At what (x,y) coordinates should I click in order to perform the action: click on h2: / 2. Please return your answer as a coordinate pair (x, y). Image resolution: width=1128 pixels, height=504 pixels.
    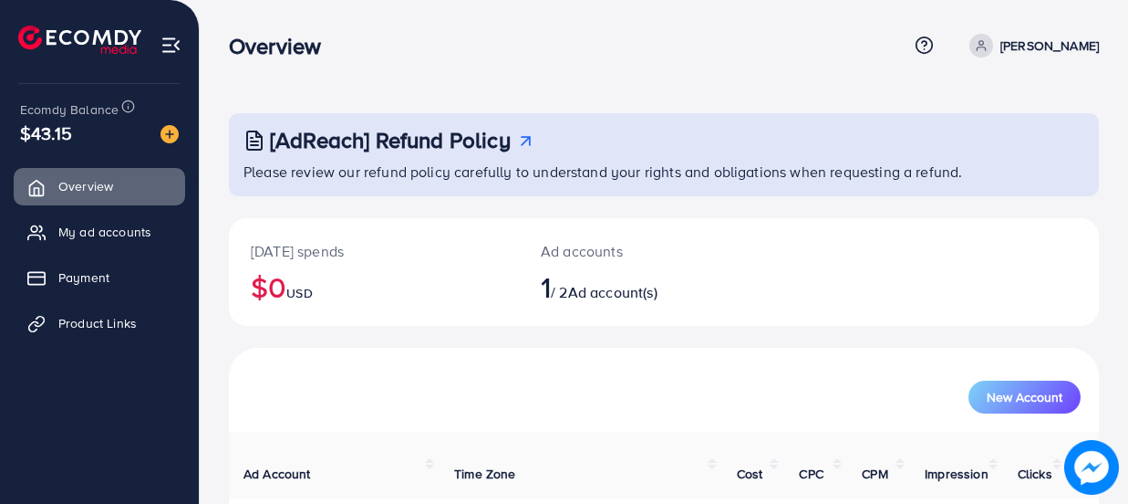
    Looking at the image, I should click on (628, 286).